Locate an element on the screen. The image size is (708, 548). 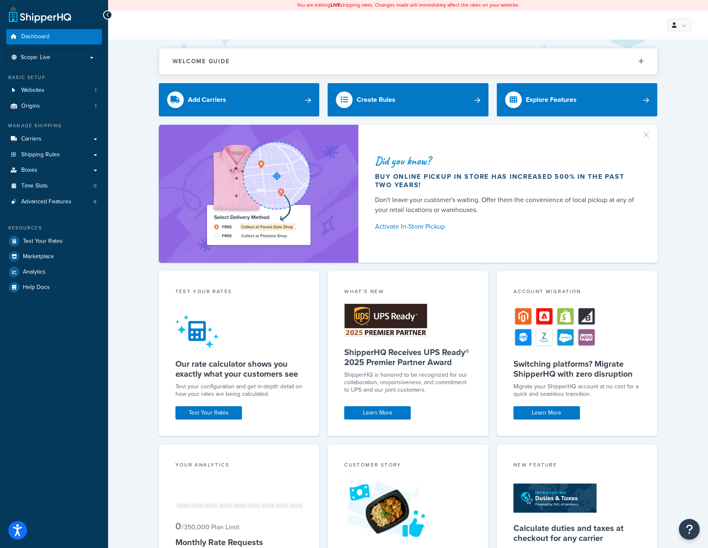
li: Advanced Features is located at coordinates (54, 202).